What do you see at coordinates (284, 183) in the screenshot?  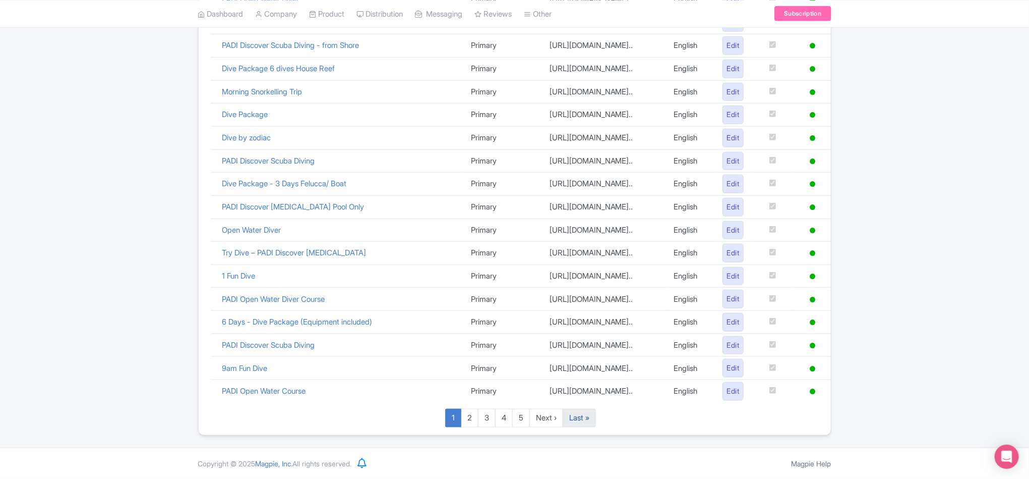 I see `a: Dive Package - 3 Days Felucca/ Boat` at bounding box center [284, 183].